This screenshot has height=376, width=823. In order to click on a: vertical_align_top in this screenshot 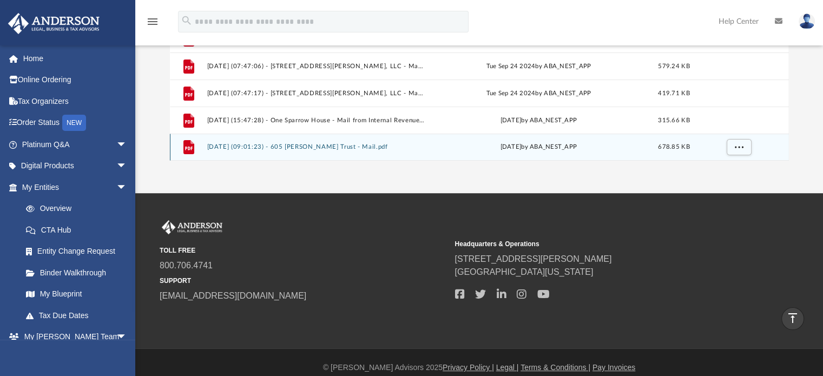, I will do `click(793, 319)`.